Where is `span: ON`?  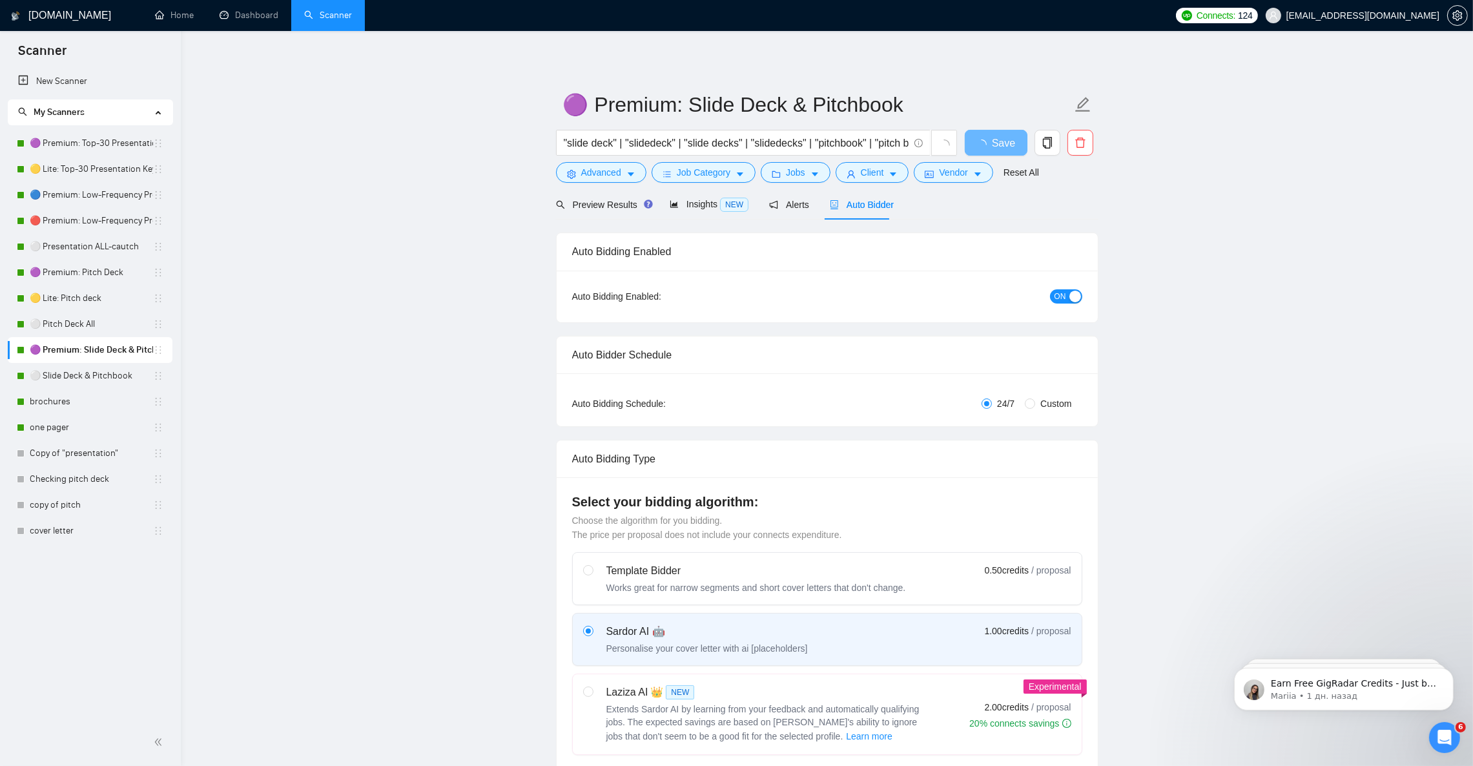
span: ON is located at coordinates (1061, 296).